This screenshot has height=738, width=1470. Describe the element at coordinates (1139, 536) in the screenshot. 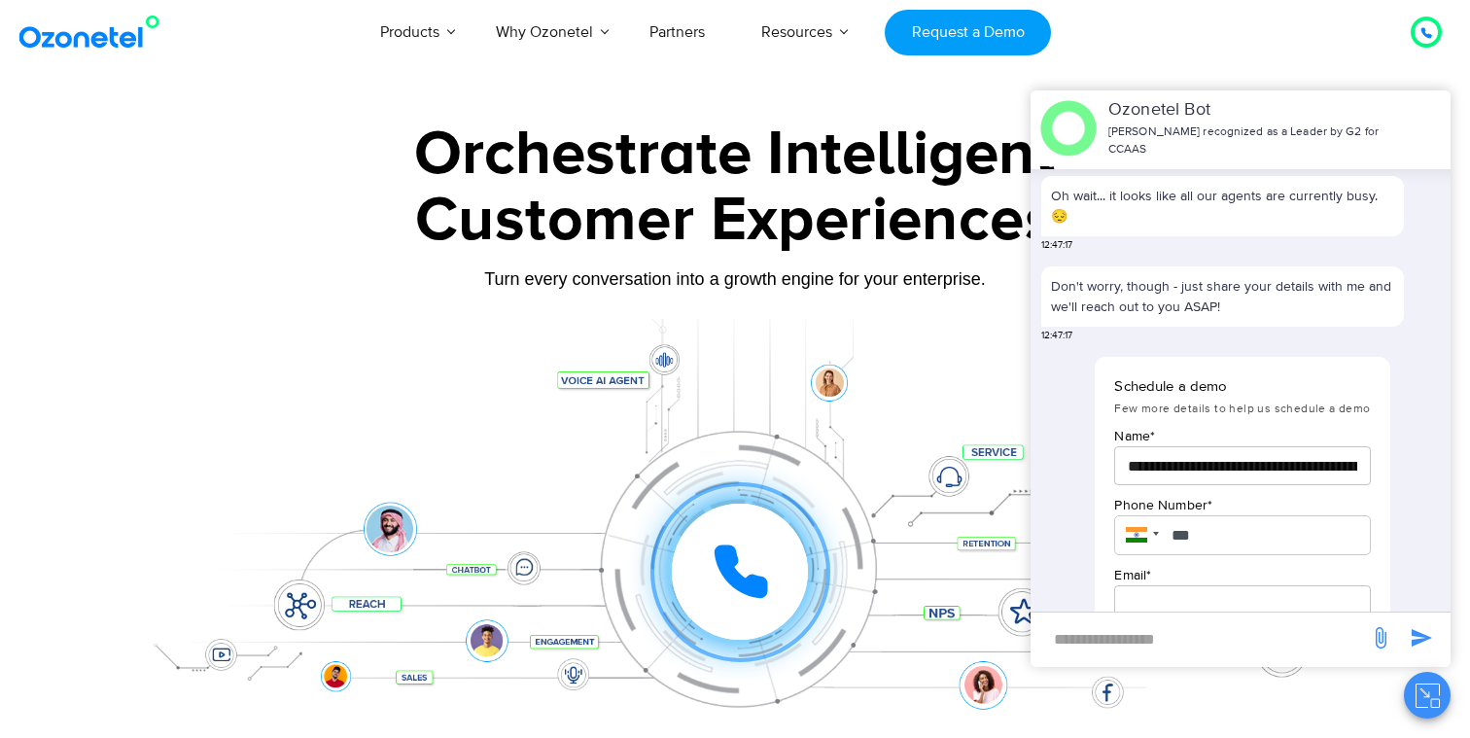

I see `div: India: + 91` at that location.